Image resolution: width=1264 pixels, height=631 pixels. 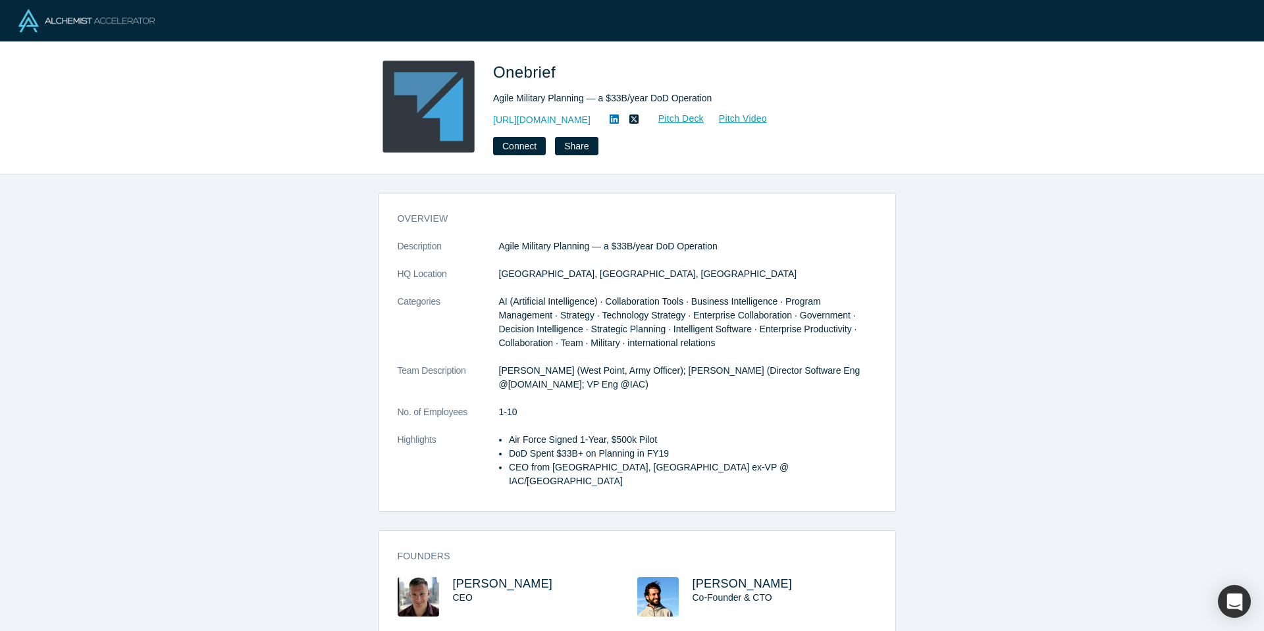 I want to click on dt: HQ Location, so click(x=448, y=281).